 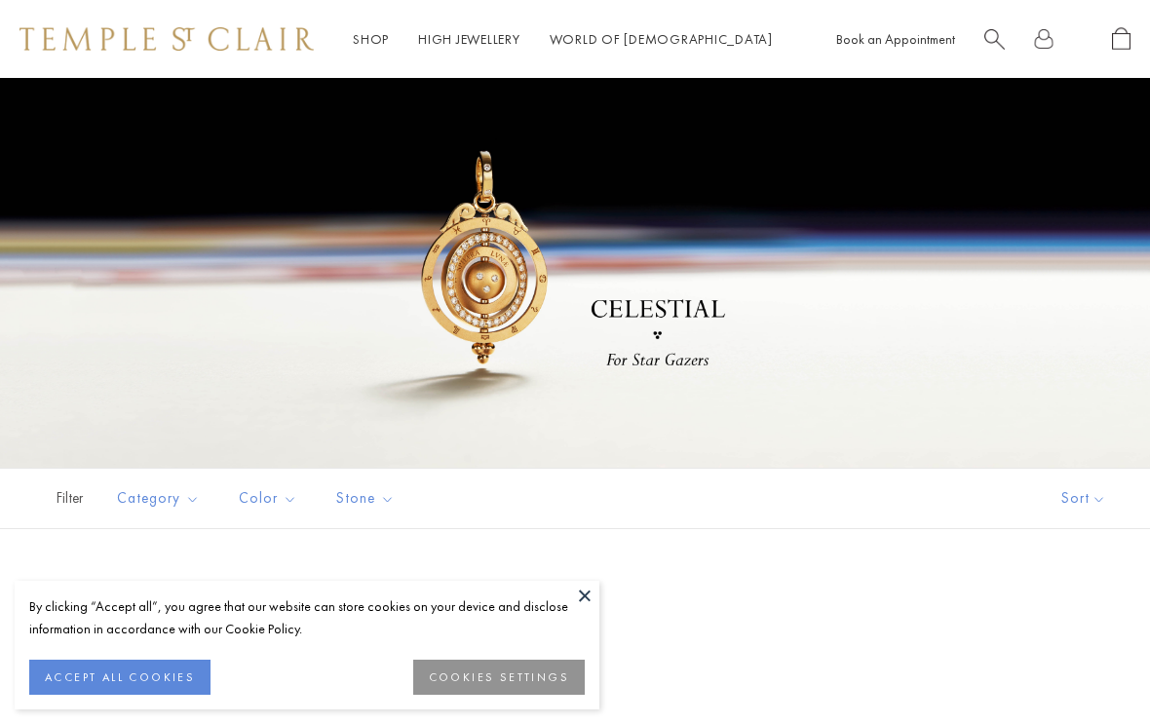 What do you see at coordinates (270, 498) in the screenshot?
I see `span: Color` at bounding box center [270, 498].